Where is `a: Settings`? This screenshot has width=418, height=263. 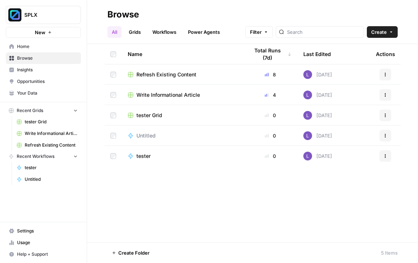 a: Settings is located at coordinates (43, 231).